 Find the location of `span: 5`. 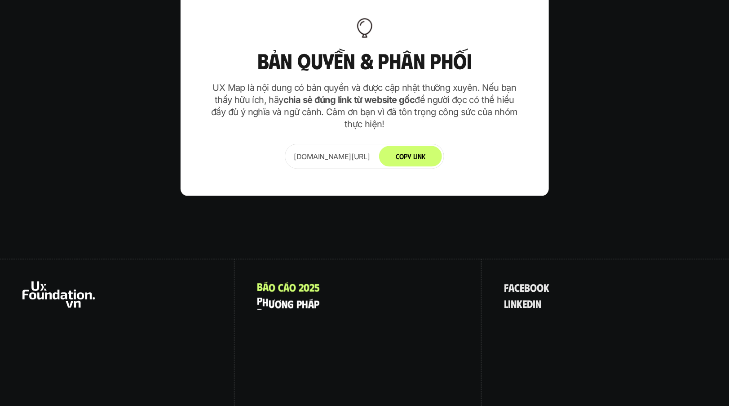

span: 5 is located at coordinates (317, 287).